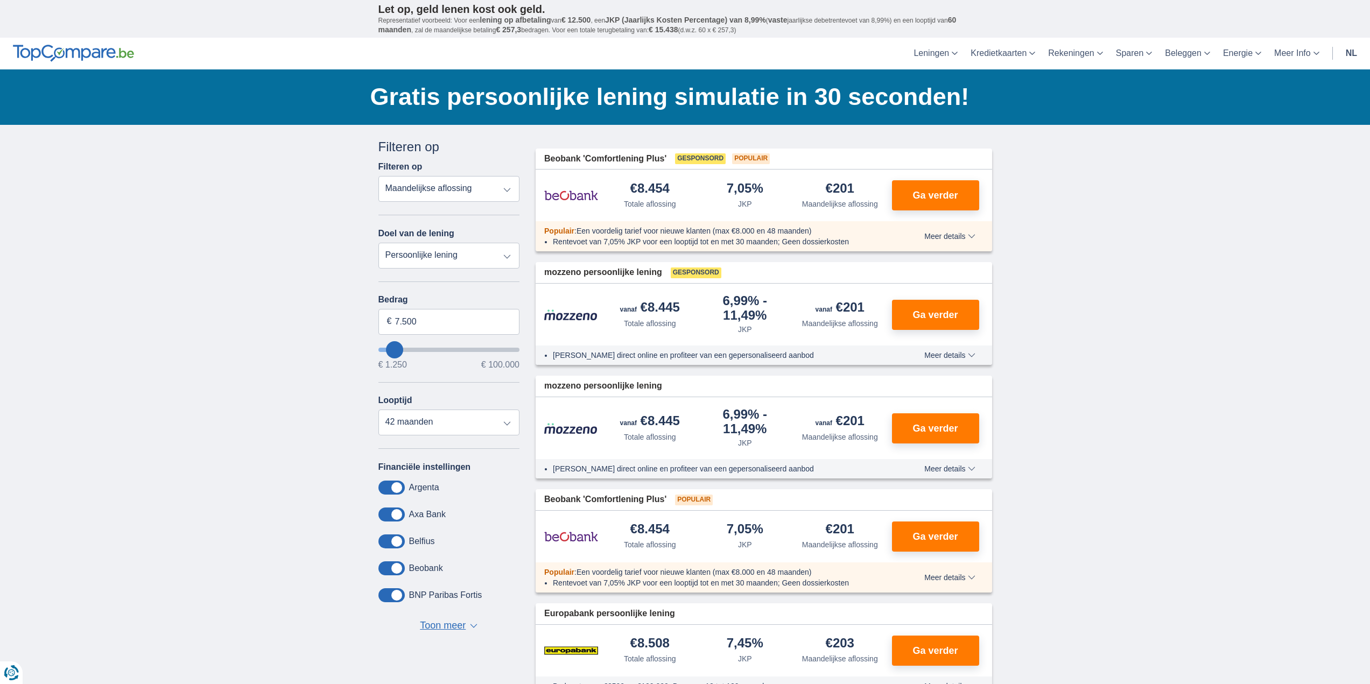 This screenshot has width=1370, height=684. What do you see at coordinates (427, 515) in the screenshot?
I see `label: Axa Bank` at bounding box center [427, 515].